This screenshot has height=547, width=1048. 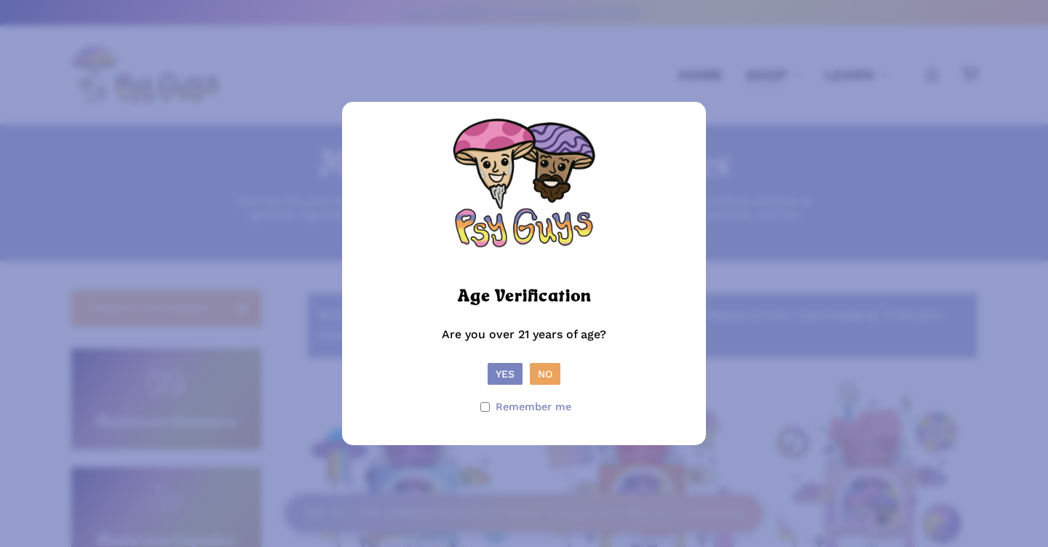 I want to click on h2: Age Verification, so click(x=524, y=297).